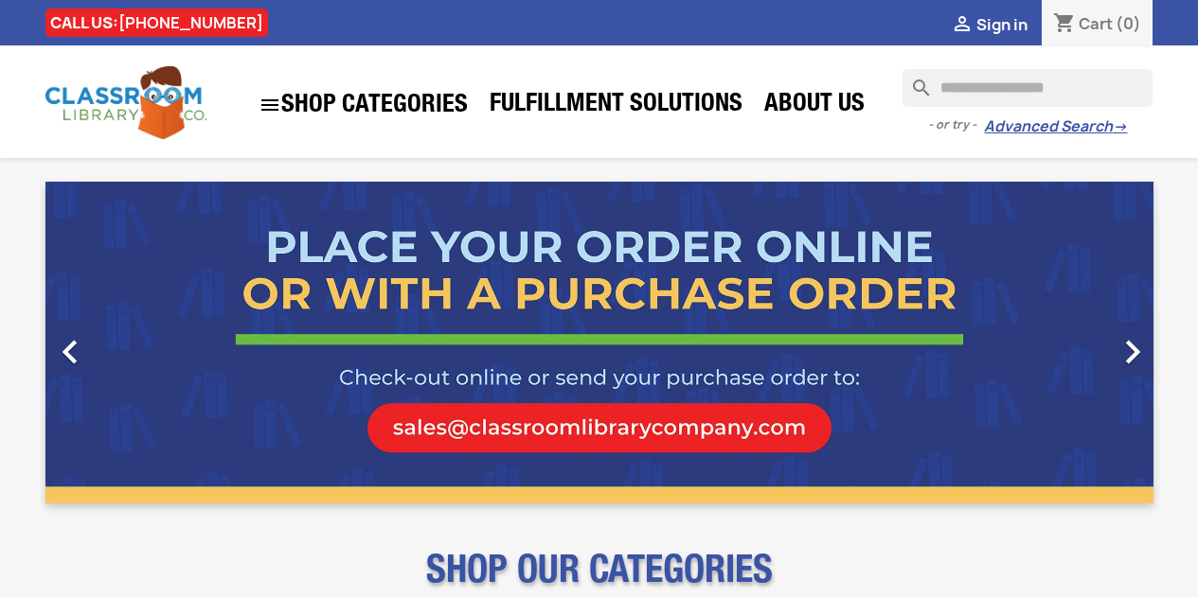 The width and height of the screenshot is (1198, 597). I want to click on a: Advanced Search→, so click(1055, 127).